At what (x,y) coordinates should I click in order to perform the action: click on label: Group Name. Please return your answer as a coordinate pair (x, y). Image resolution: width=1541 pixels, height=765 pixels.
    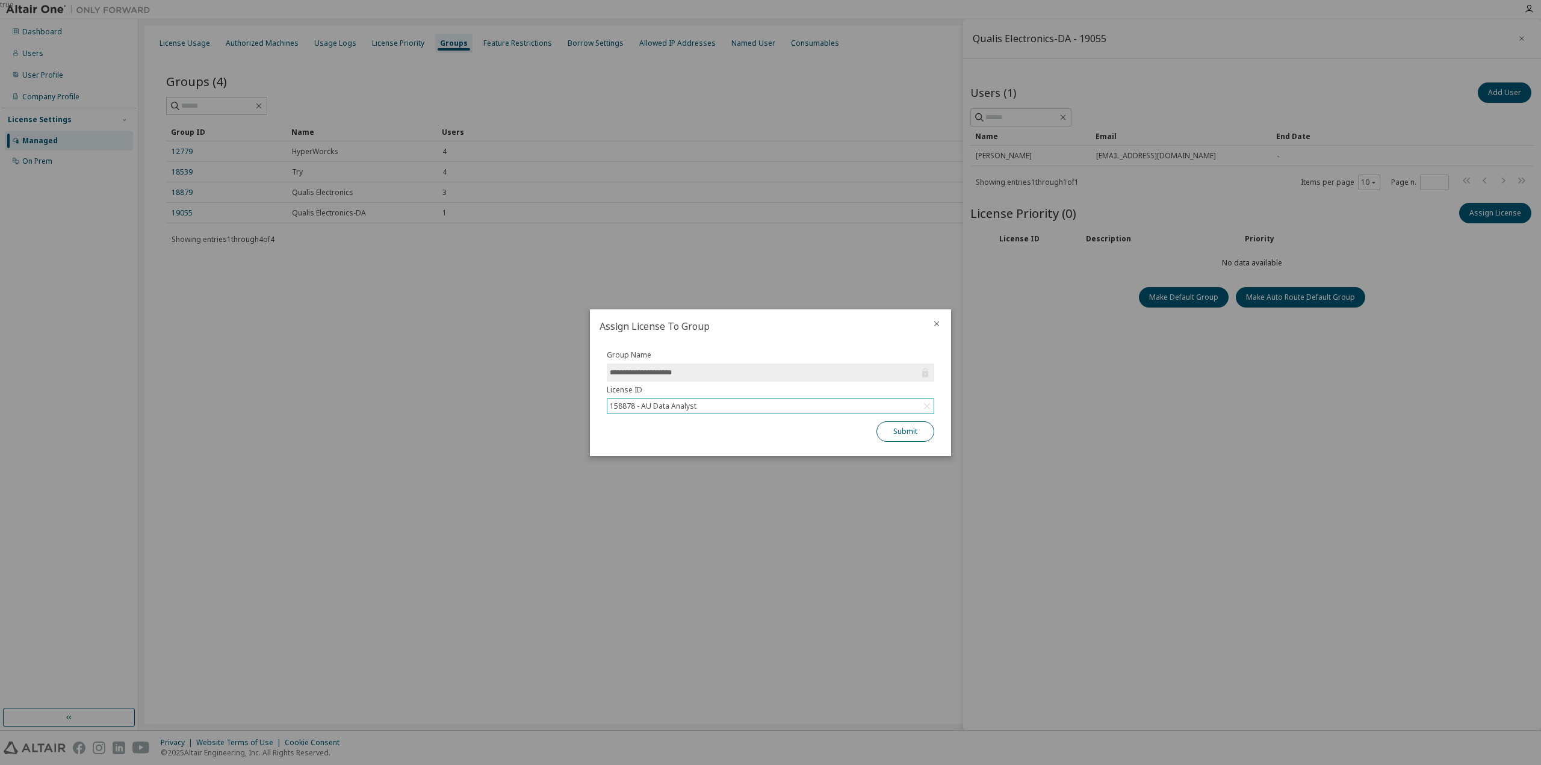
    Looking at the image, I should click on (771, 355).